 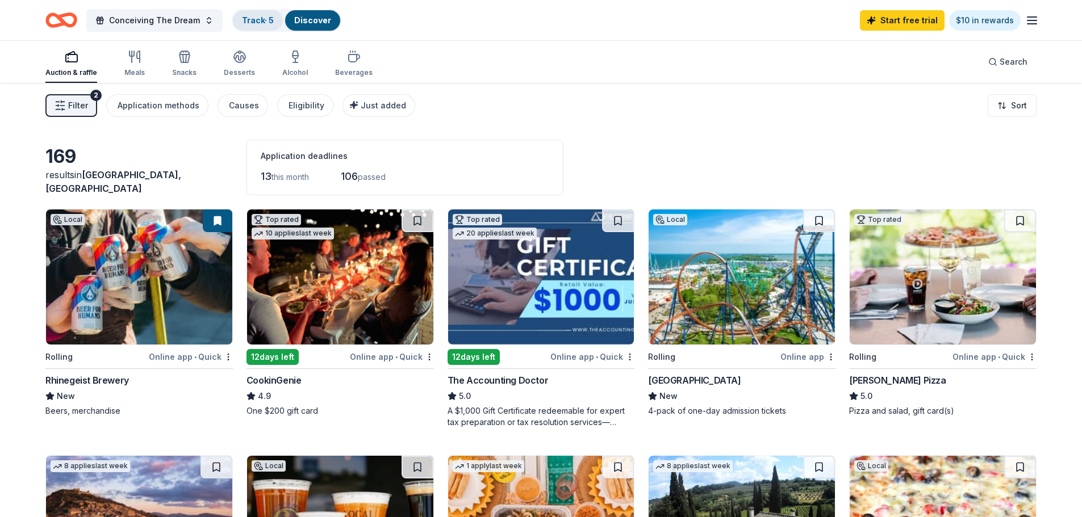 What do you see at coordinates (87, 381) in the screenshot?
I see `div: Rhinegeist Brewery` at bounding box center [87, 381].